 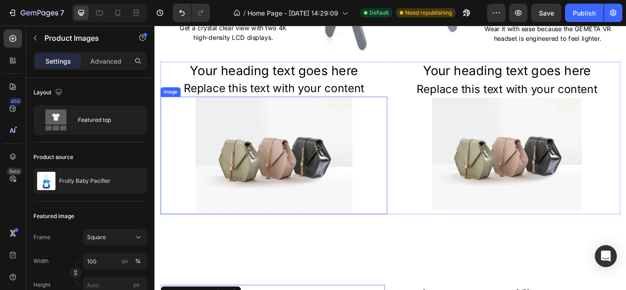 What do you see at coordinates (62, 13) in the screenshot?
I see `p: 7` at bounding box center [62, 13].